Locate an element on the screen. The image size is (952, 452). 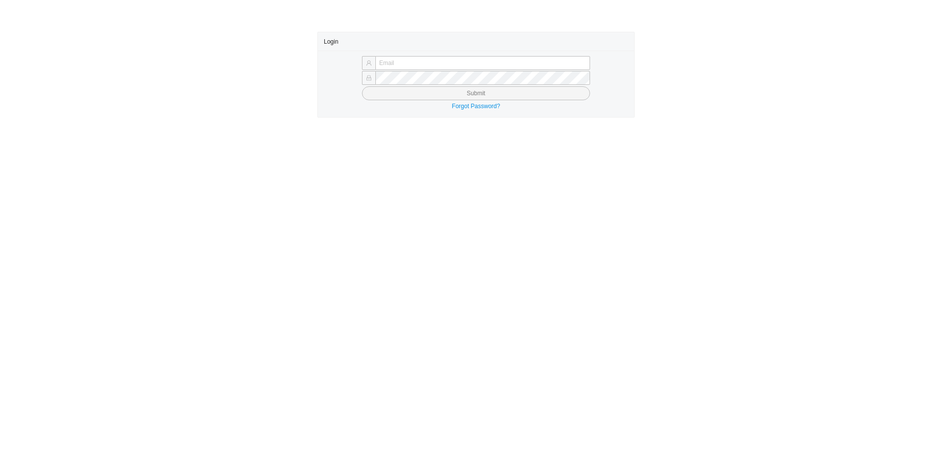
div: Login is located at coordinates (476, 41).